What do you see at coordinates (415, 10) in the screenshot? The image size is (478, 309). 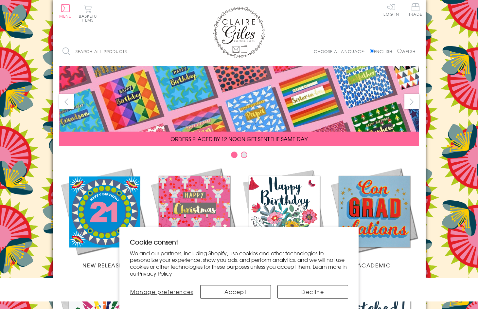 I see `a: Trade` at bounding box center [415, 10].